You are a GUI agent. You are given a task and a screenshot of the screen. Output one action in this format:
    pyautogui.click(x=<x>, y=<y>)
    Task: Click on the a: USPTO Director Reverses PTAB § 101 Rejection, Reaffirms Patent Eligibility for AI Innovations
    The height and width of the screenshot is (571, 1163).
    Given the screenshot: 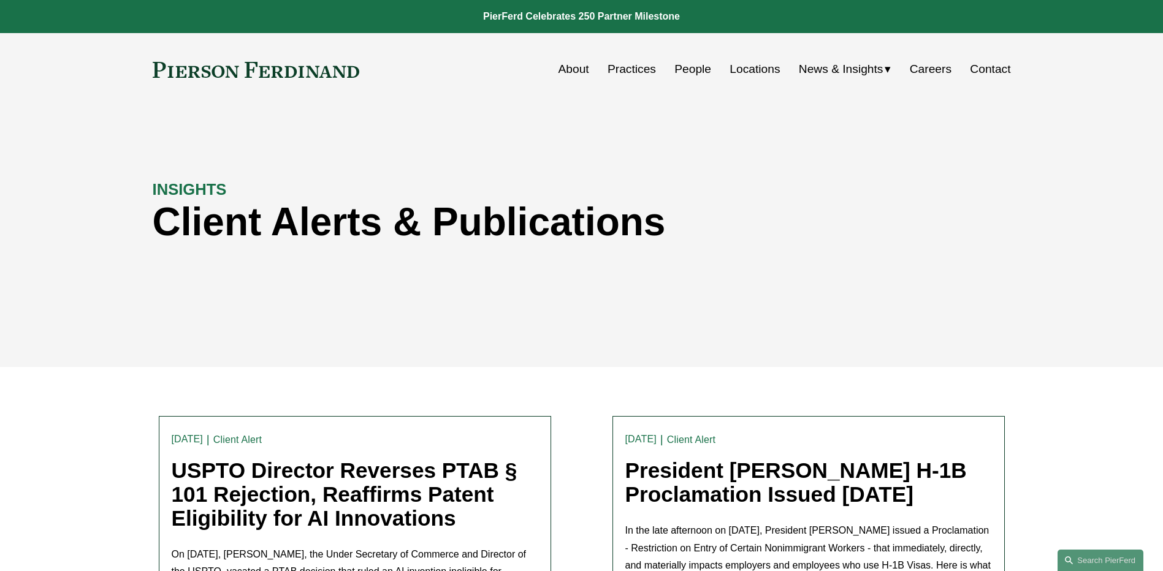 What is the action you would take?
    pyautogui.click(x=344, y=494)
    